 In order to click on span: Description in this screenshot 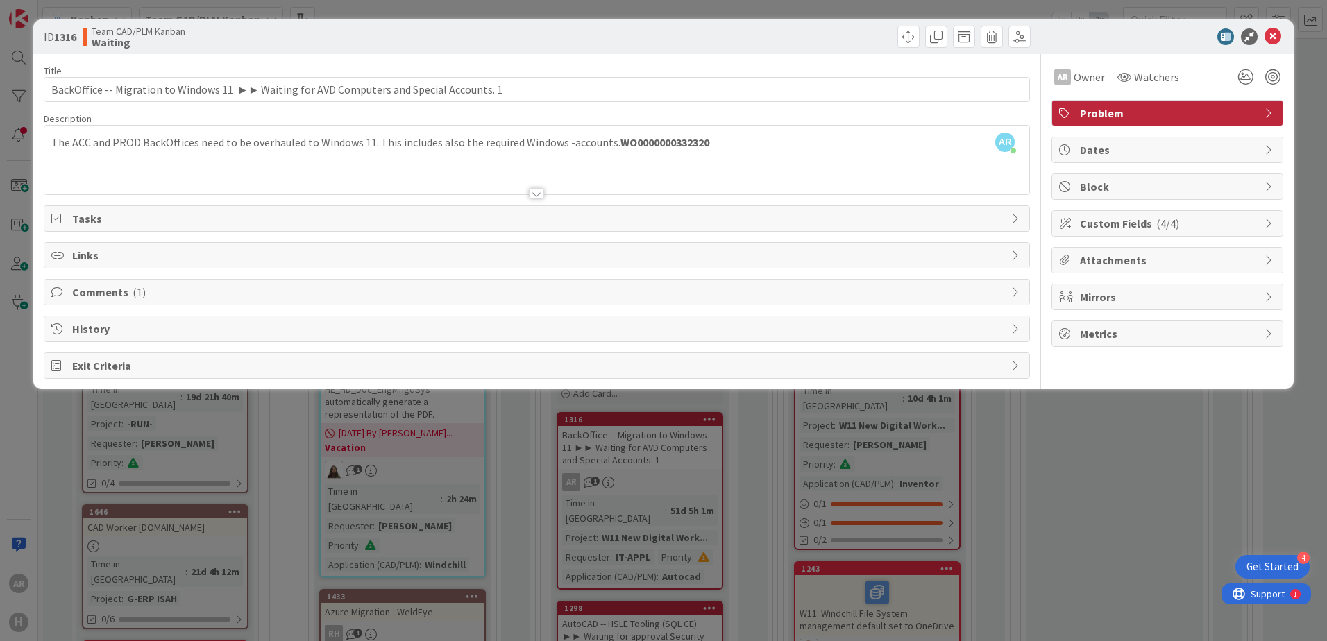, I will do `click(67, 119)`.